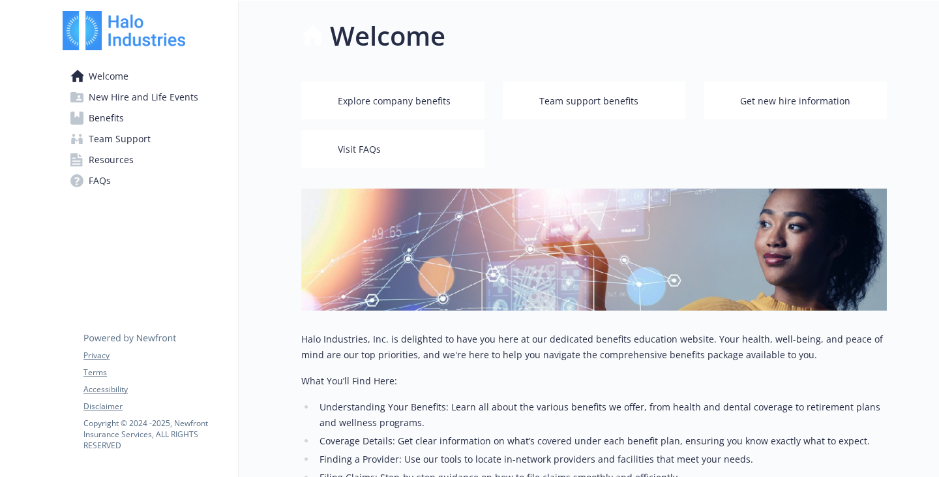  What do you see at coordinates (359, 149) in the screenshot?
I see `span: Visit FAQs` at bounding box center [359, 149].